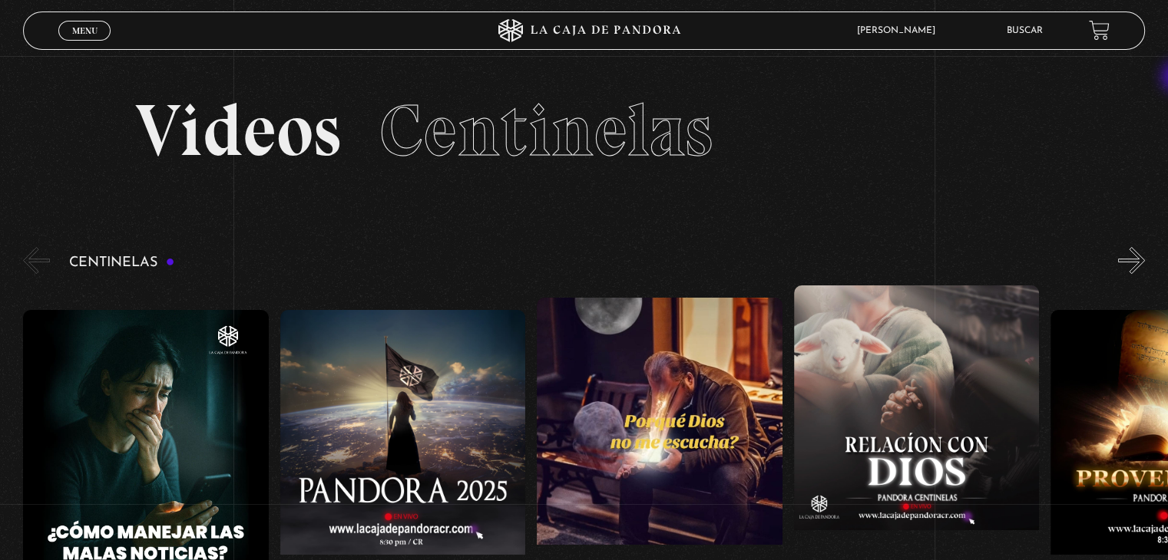  What do you see at coordinates (545, 131) in the screenshot?
I see `span: Centinelas` at bounding box center [545, 131].